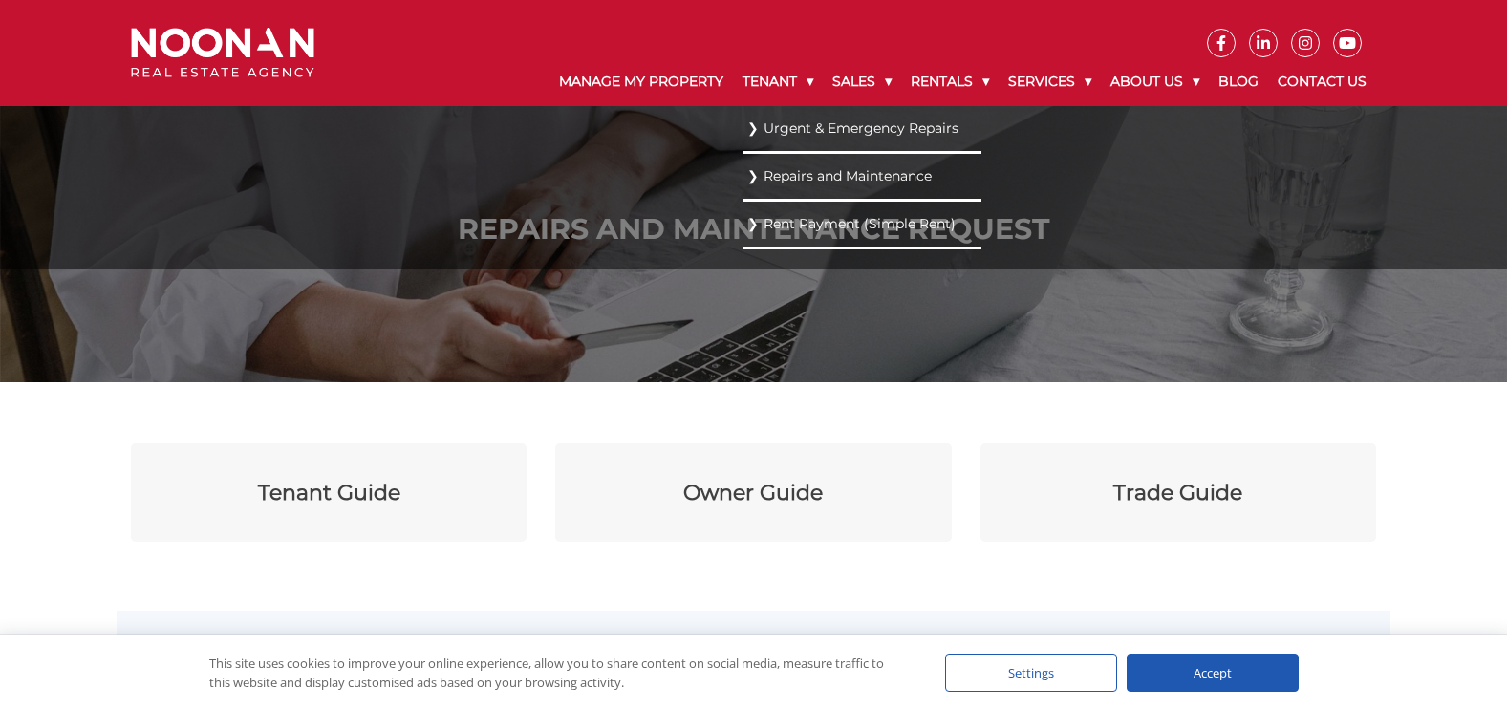  What do you see at coordinates (1213, 673) in the screenshot?
I see `div: Accept` at bounding box center [1213, 673].